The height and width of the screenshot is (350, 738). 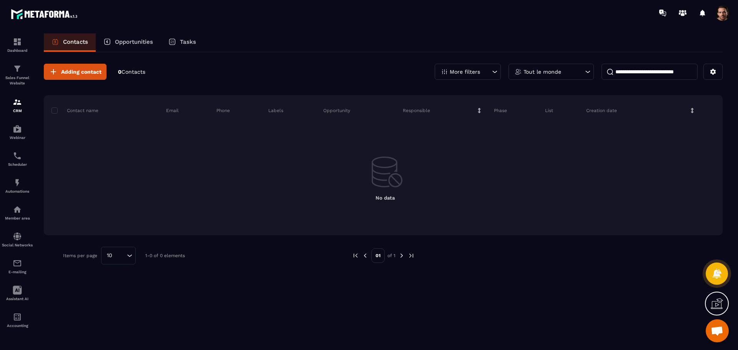 What do you see at coordinates (165, 256) in the screenshot?
I see `p: 1-0 of 0 elements` at bounding box center [165, 256].